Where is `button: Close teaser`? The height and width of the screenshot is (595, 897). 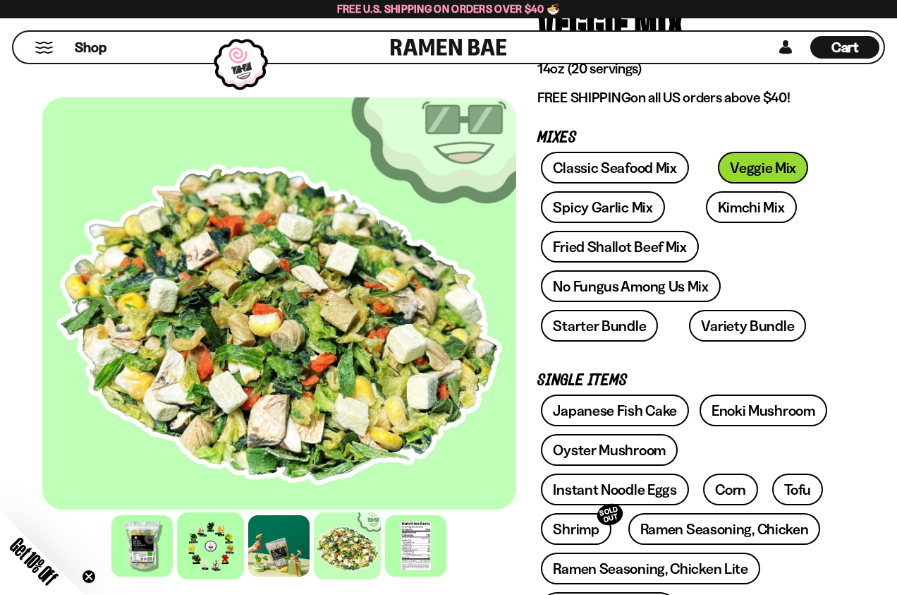 button: Close teaser is located at coordinates (89, 576).